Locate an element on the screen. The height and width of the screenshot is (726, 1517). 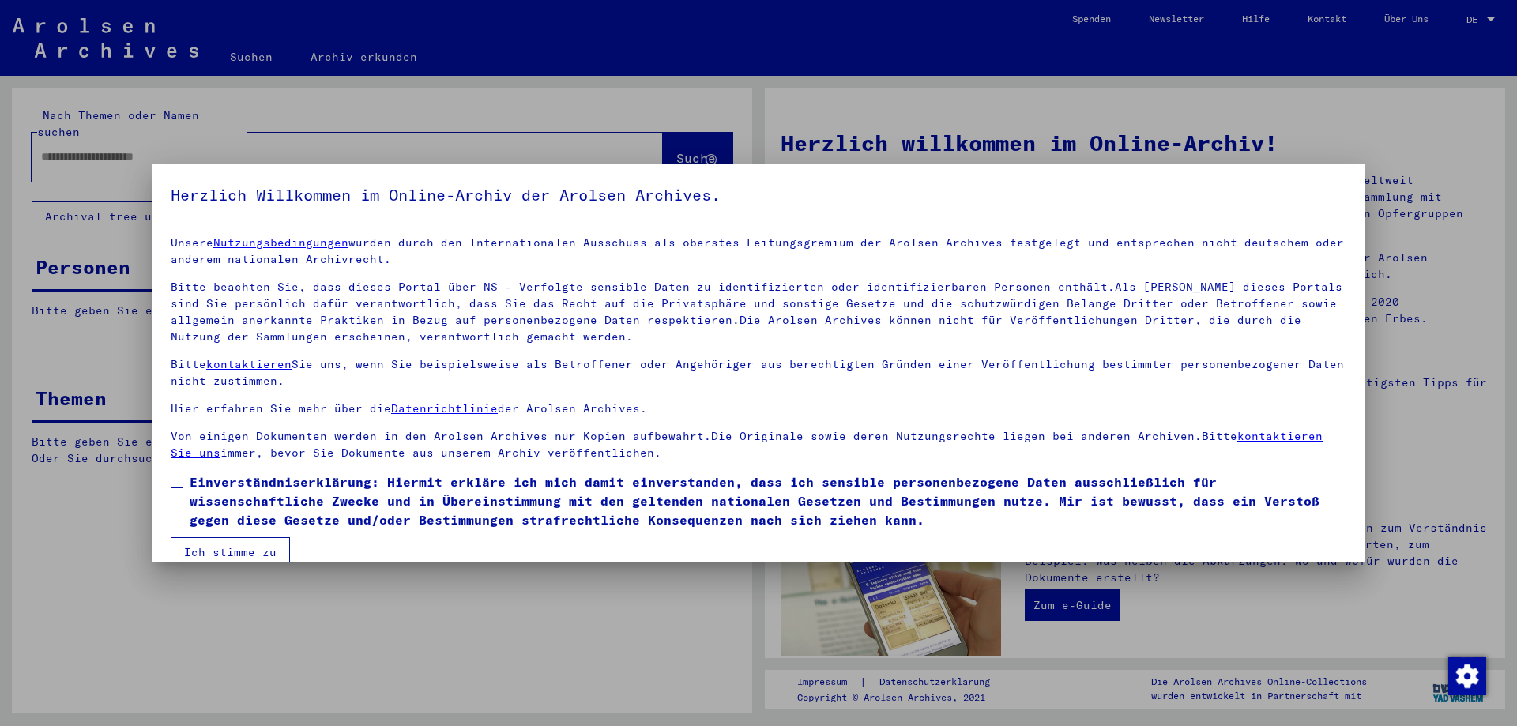
img: Zustimmung ändern is located at coordinates (1467, 676).